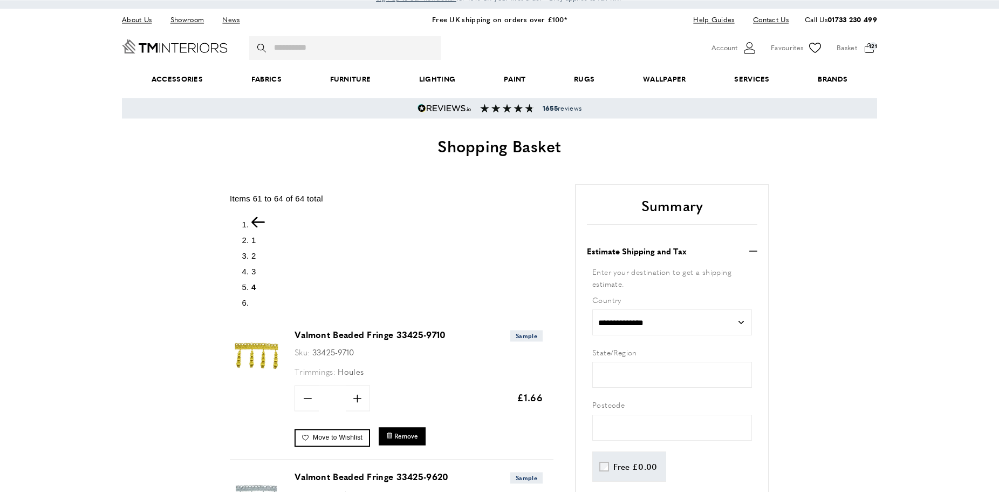 The width and height of the screenshot is (999, 492). I want to click on button: Search, so click(263, 48).